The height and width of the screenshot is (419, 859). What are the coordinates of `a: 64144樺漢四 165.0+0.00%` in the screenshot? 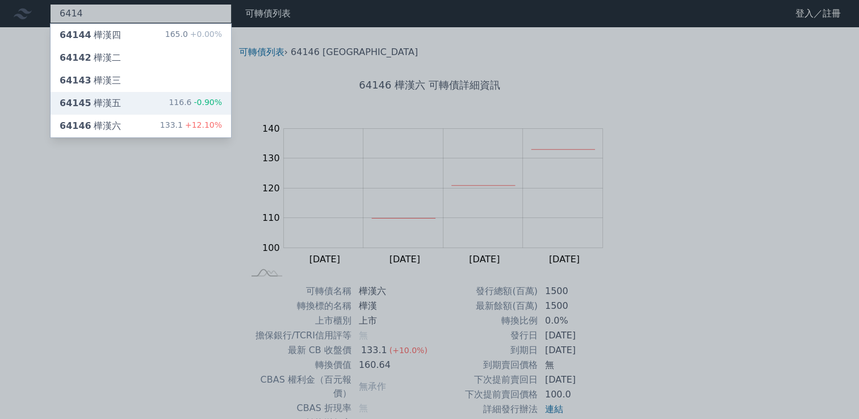 It's located at (141, 35).